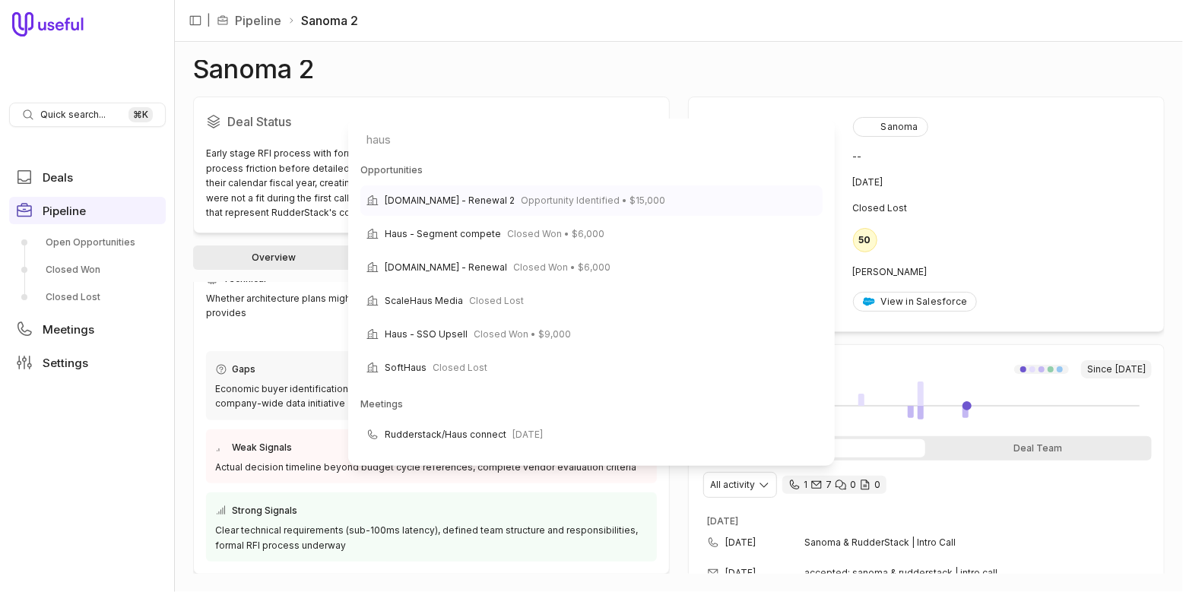 The width and height of the screenshot is (1183, 592). Describe the element at coordinates (442, 234) in the screenshot. I see `span: Haus - Segment compete` at that location.